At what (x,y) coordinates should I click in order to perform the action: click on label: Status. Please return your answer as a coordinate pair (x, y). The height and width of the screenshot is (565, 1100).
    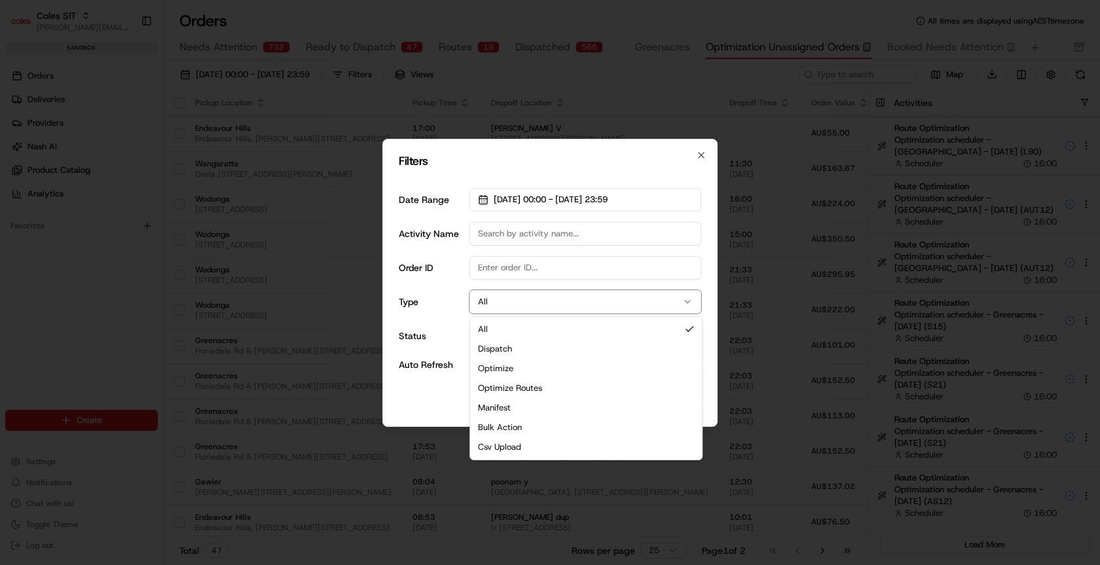
    Looking at the image, I should click on (412, 336).